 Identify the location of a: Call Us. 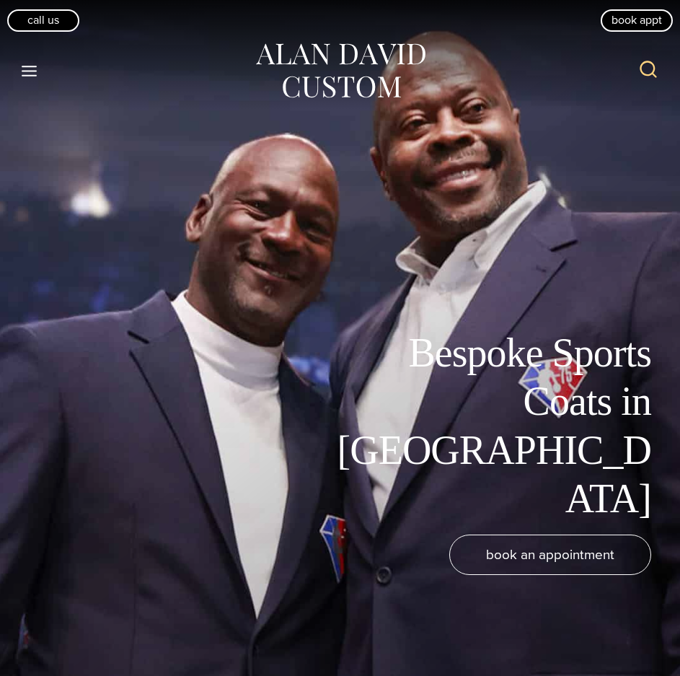
(43, 20).